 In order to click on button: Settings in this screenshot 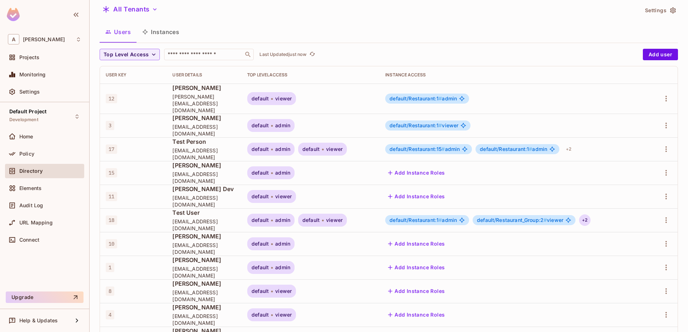, I will do `click(660, 10)`.